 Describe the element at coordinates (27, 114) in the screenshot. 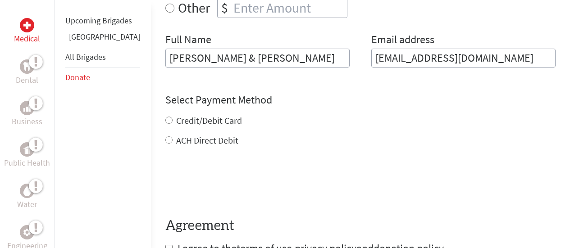

I see `a: BusinessBusiness` at that location.